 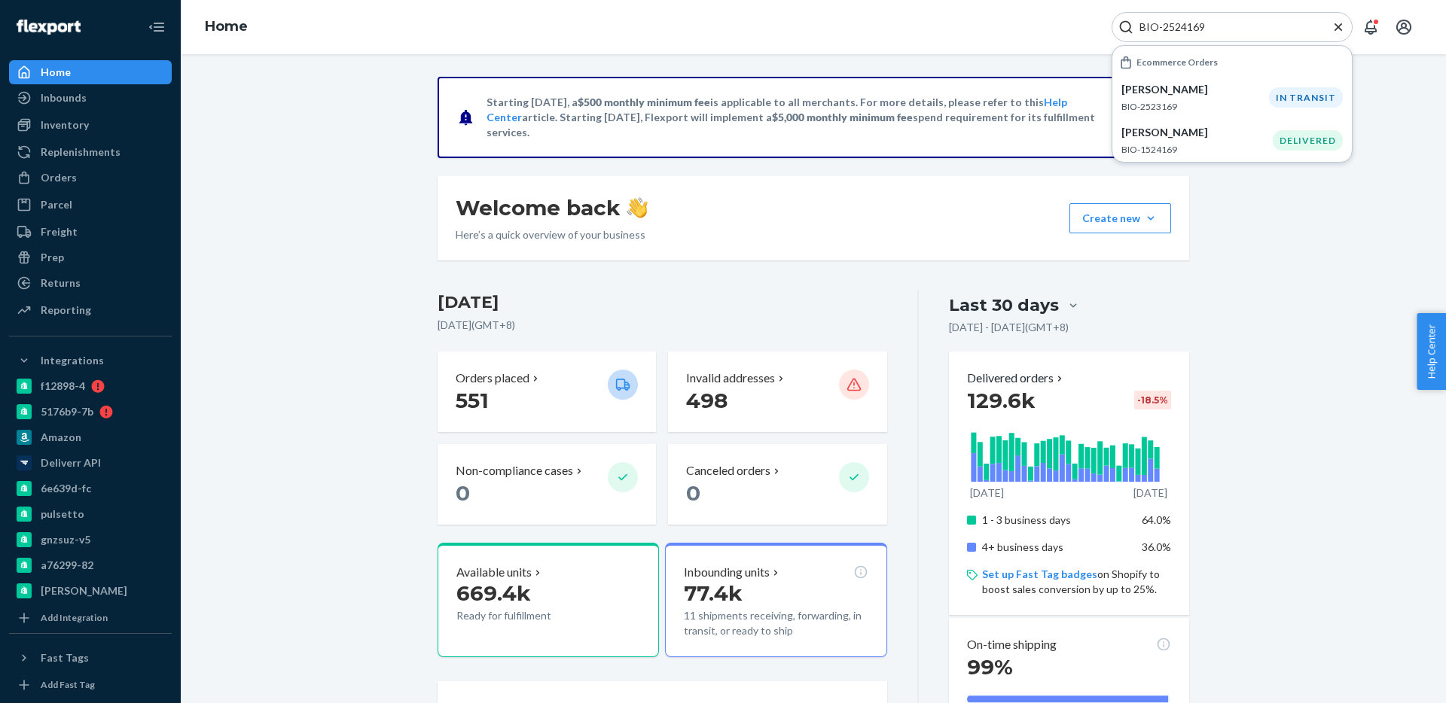 What do you see at coordinates (90, 178) in the screenshot?
I see `a: Orders` at bounding box center [90, 178].